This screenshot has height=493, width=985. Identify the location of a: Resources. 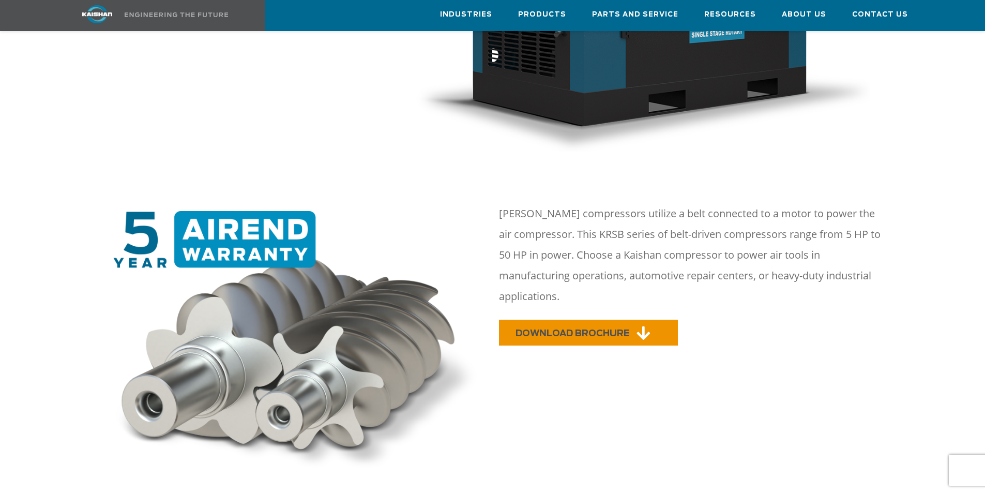
(730, 14).